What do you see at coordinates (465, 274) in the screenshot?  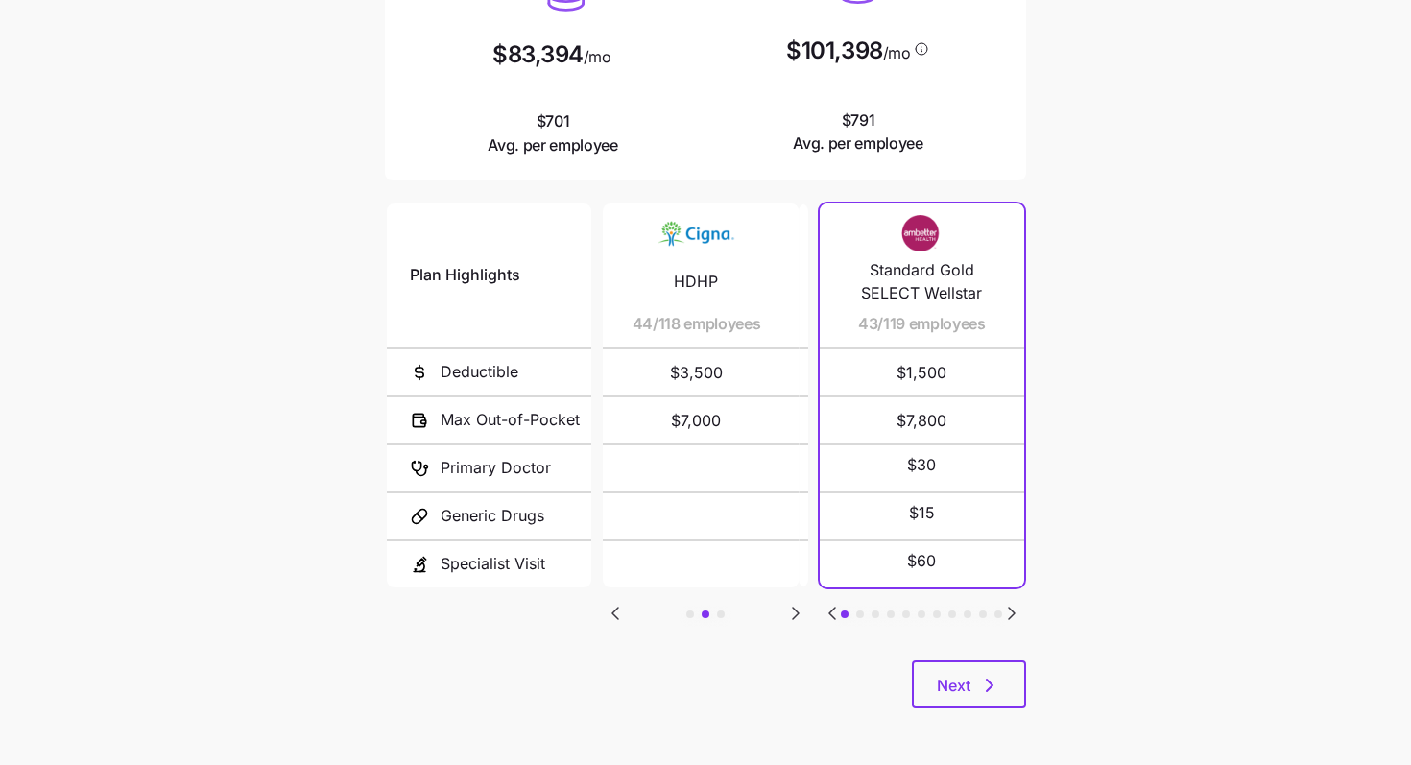 I see `span: Plan Highlights` at bounding box center [465, 274].